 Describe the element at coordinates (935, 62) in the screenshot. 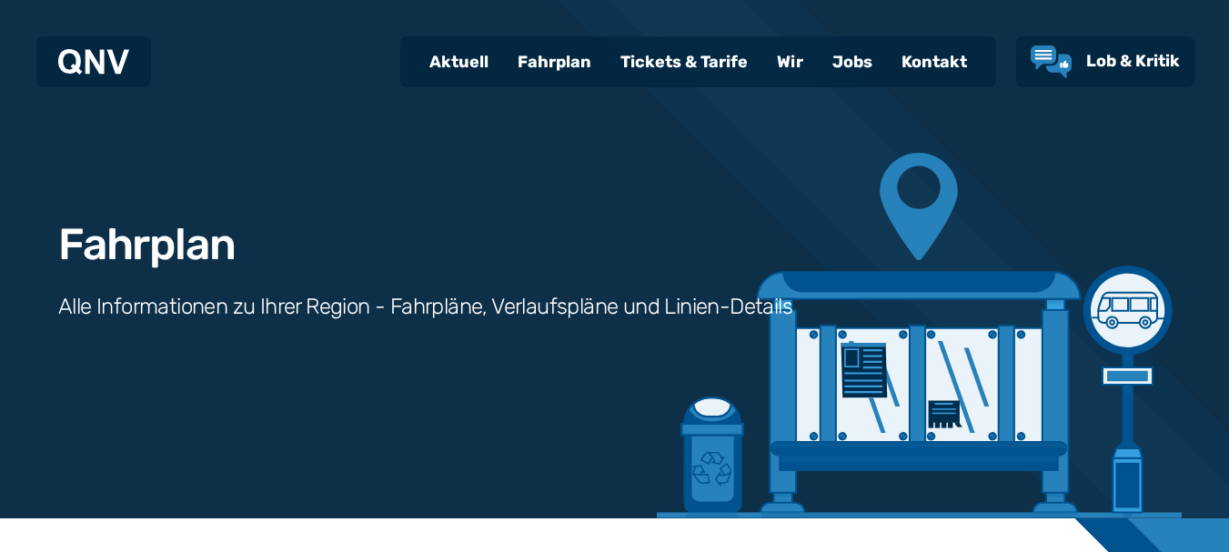

I see `div: Kontakt` at that location.